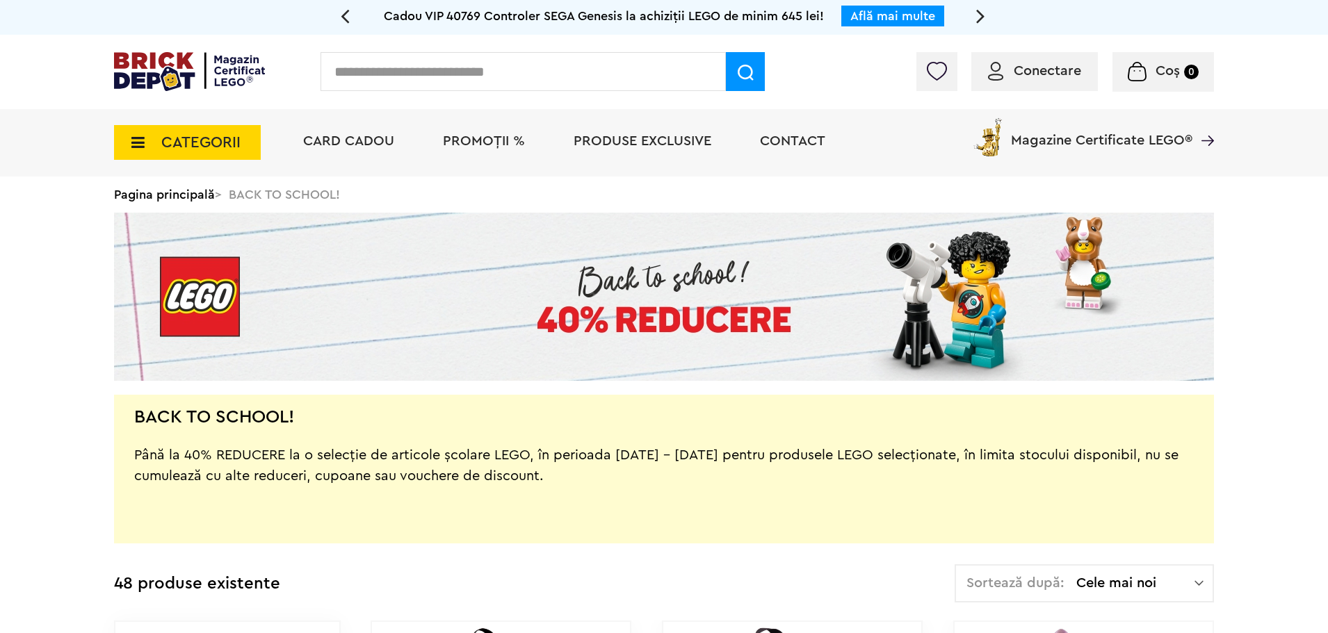  Describe the element at coordinates (792, 141) in the screenshot. I see `a: Contact` at that location.